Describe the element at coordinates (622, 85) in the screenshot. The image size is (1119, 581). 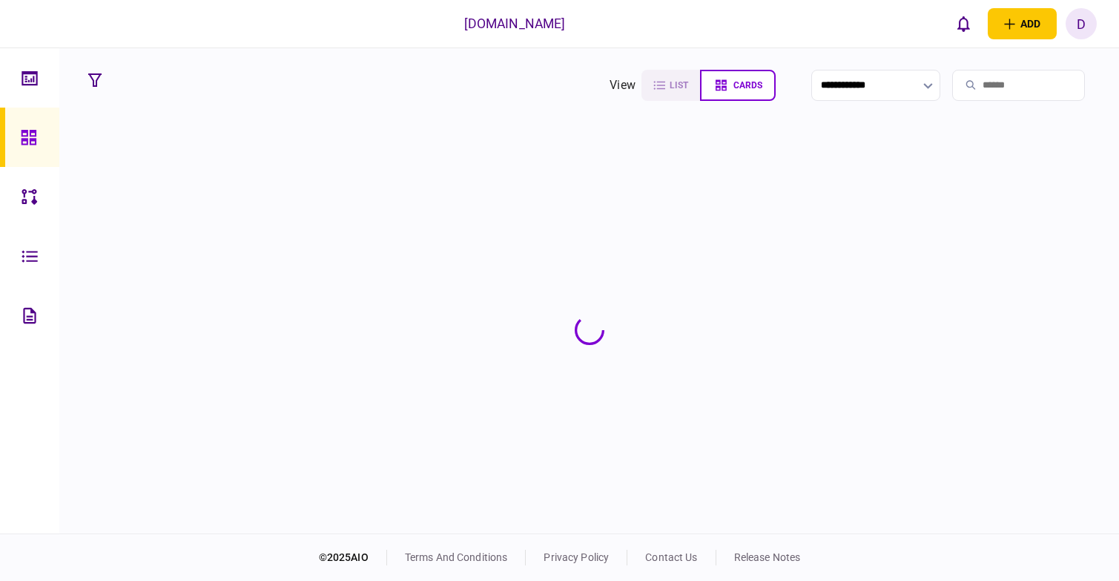
I see `div: view` at that location.